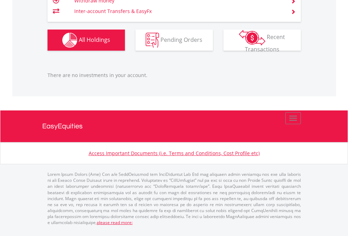  Describe the element at coordinates (174, 126) in the screenshot. I see `div: EasyEquities` at that location.